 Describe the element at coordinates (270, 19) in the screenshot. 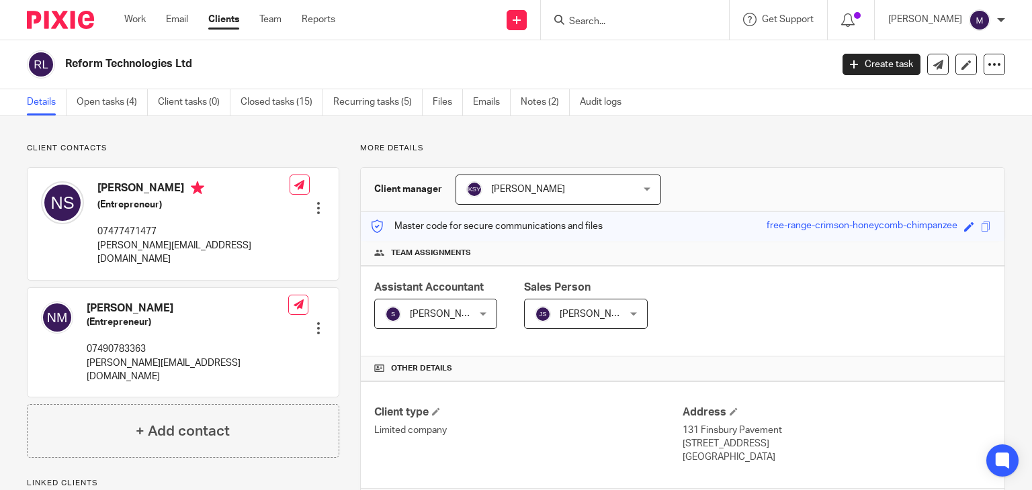

I see `a: Team` at that location.